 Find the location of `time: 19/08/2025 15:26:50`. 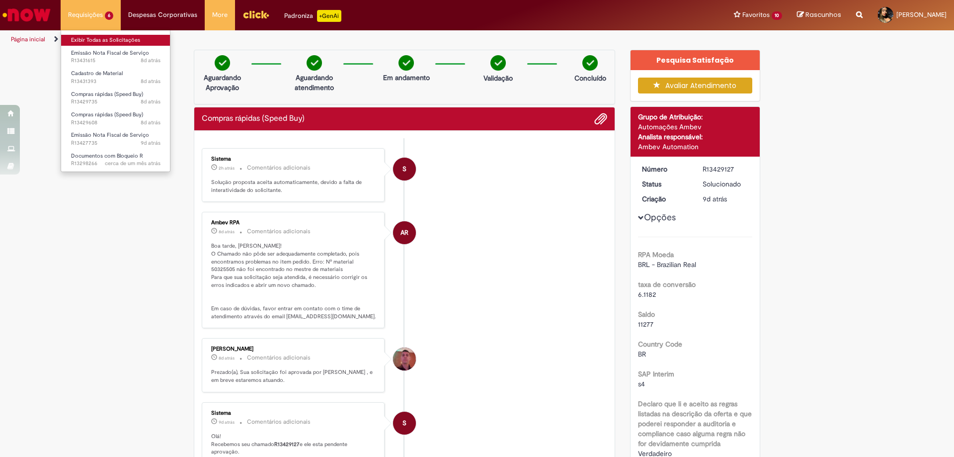

time: 19/08/2025 15:26:50 is located at coordinates (227, 232).